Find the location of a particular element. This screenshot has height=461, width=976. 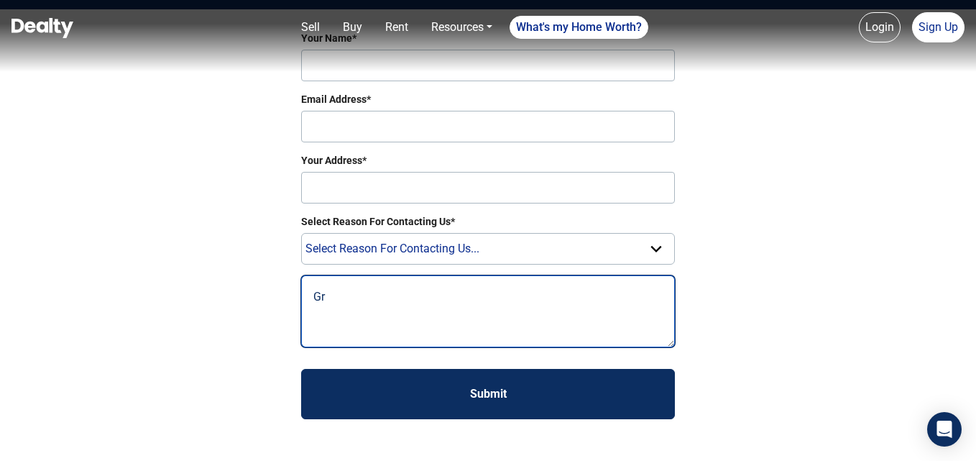

a: Login is located at coordinates (880, 27).